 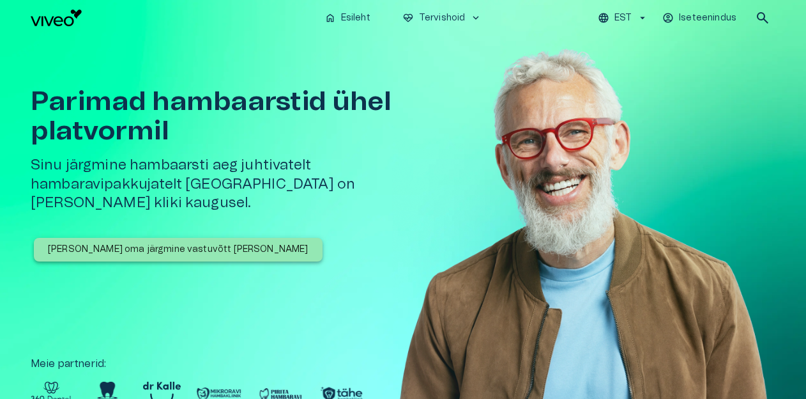 What do you see at coordinates (408, 18) in the screenshot?
I see `span: ecg_heart` at bounding box center [408, 18].